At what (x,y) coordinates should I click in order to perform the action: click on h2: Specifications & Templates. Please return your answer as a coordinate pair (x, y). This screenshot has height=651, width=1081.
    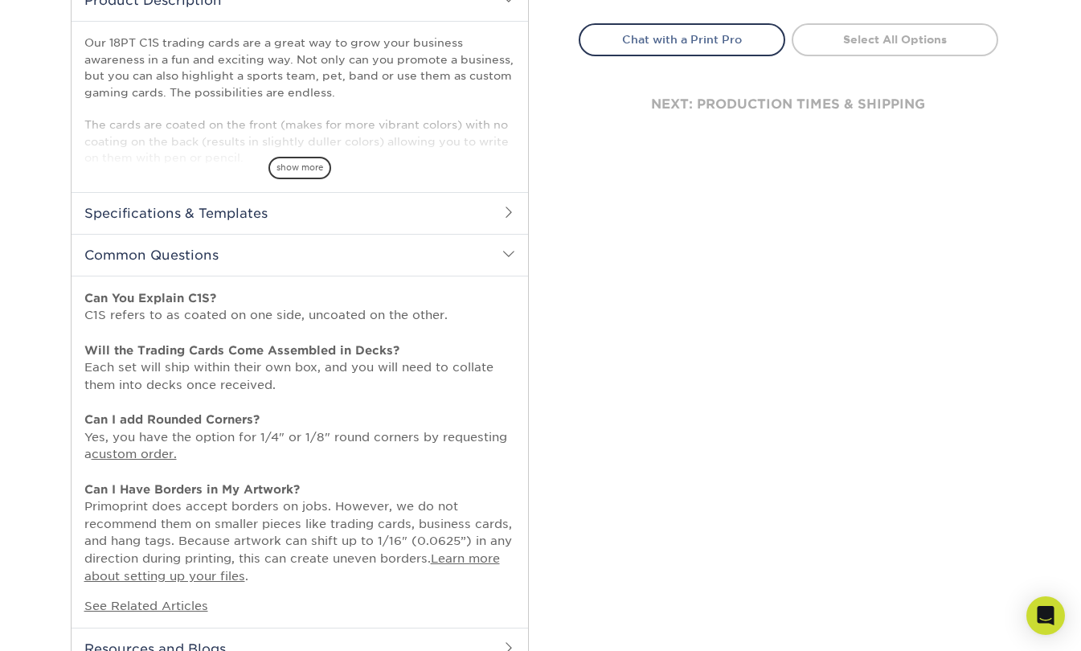
    Looking at the image, I should click on (300, 213).